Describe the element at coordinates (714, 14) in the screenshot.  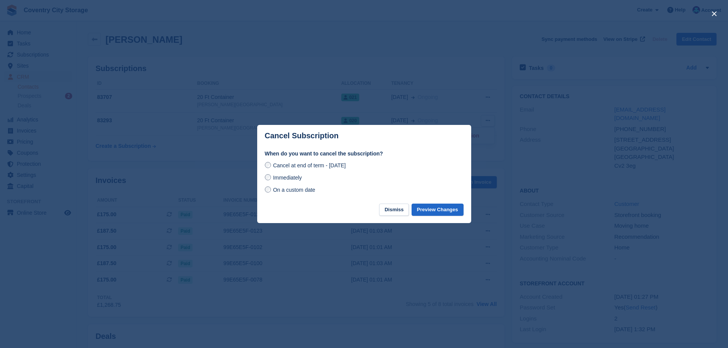
I see `button: close` at that location.